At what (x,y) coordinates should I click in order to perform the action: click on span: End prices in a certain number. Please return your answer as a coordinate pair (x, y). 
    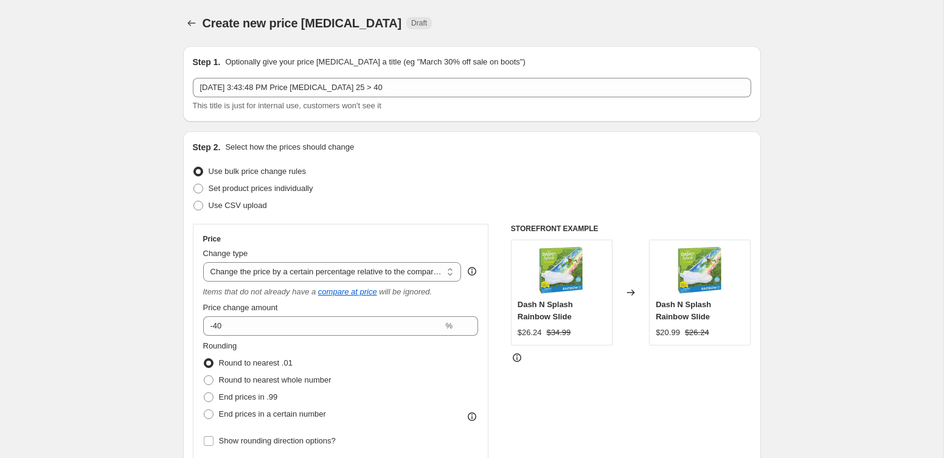
    Looking at the image, I should click on (272, 414).